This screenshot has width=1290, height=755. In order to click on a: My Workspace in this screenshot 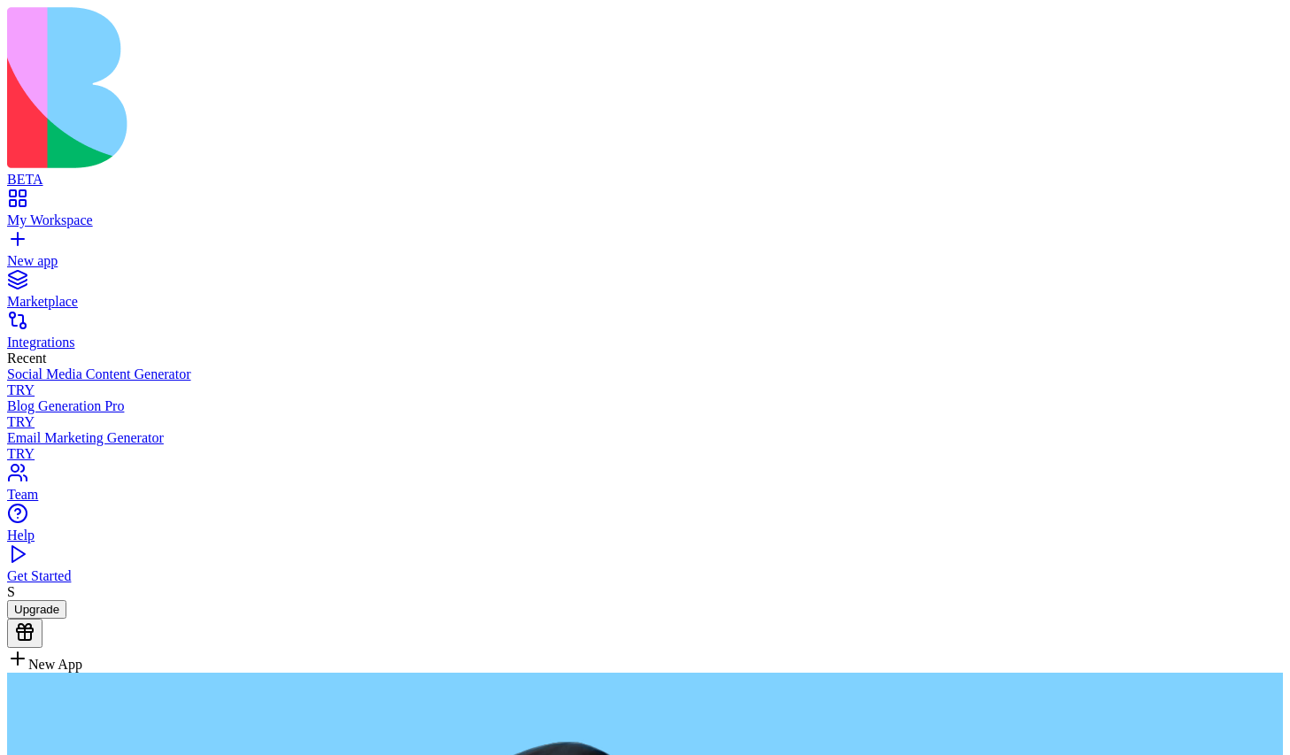, I will do `click(644, 212)`.